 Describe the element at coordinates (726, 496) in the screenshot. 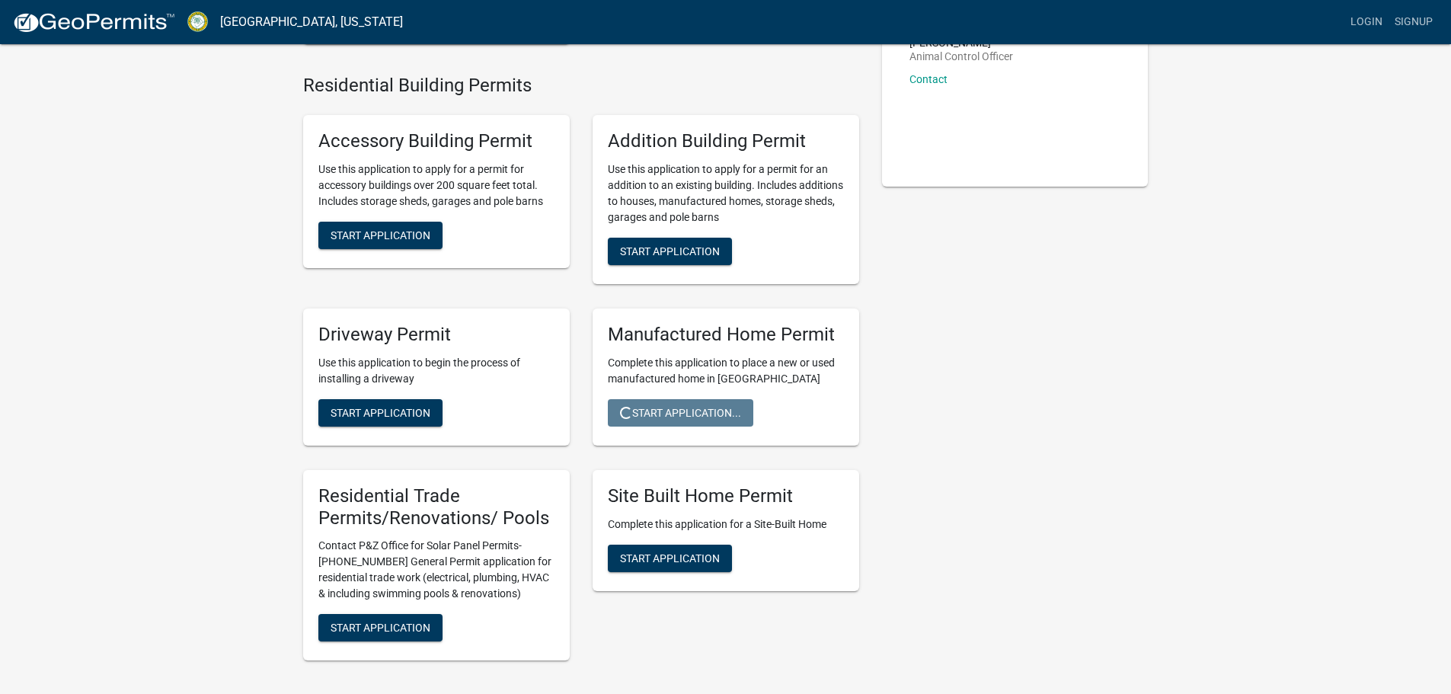

I see `h5: Site Built Home Permit` at that location.